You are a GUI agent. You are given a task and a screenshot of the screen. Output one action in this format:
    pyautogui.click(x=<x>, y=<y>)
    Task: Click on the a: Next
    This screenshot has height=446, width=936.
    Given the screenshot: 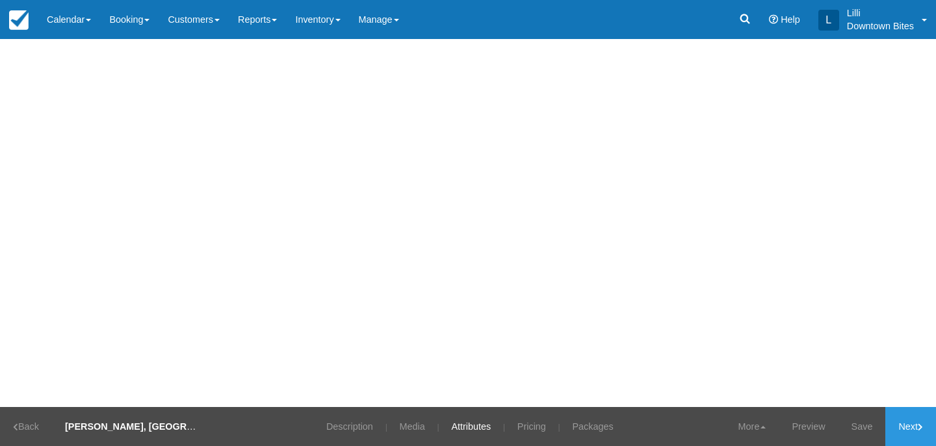 What is the action you would take?
    pyautogui.click(x=911, y=426)
    